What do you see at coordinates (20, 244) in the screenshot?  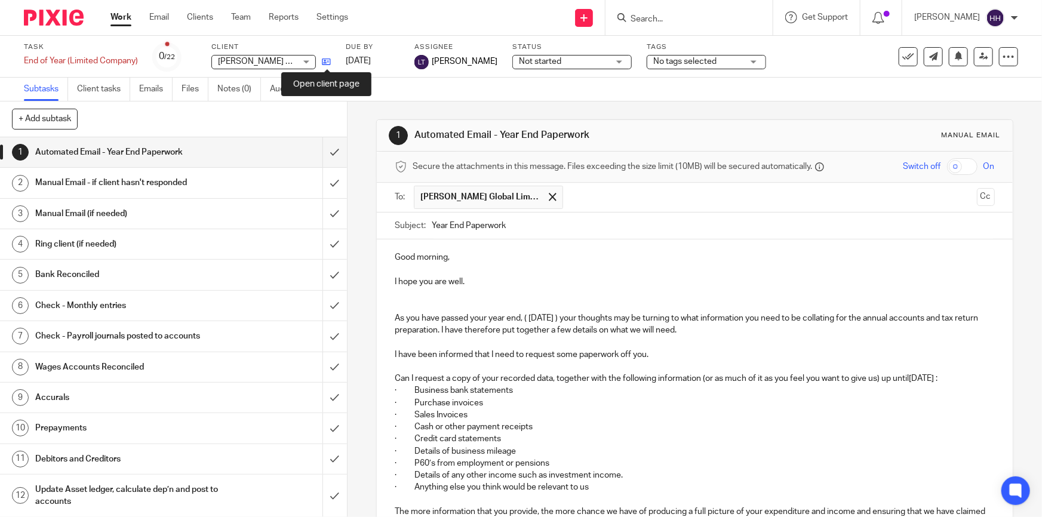 I see `div: 4` at bounding box center [20, 244].